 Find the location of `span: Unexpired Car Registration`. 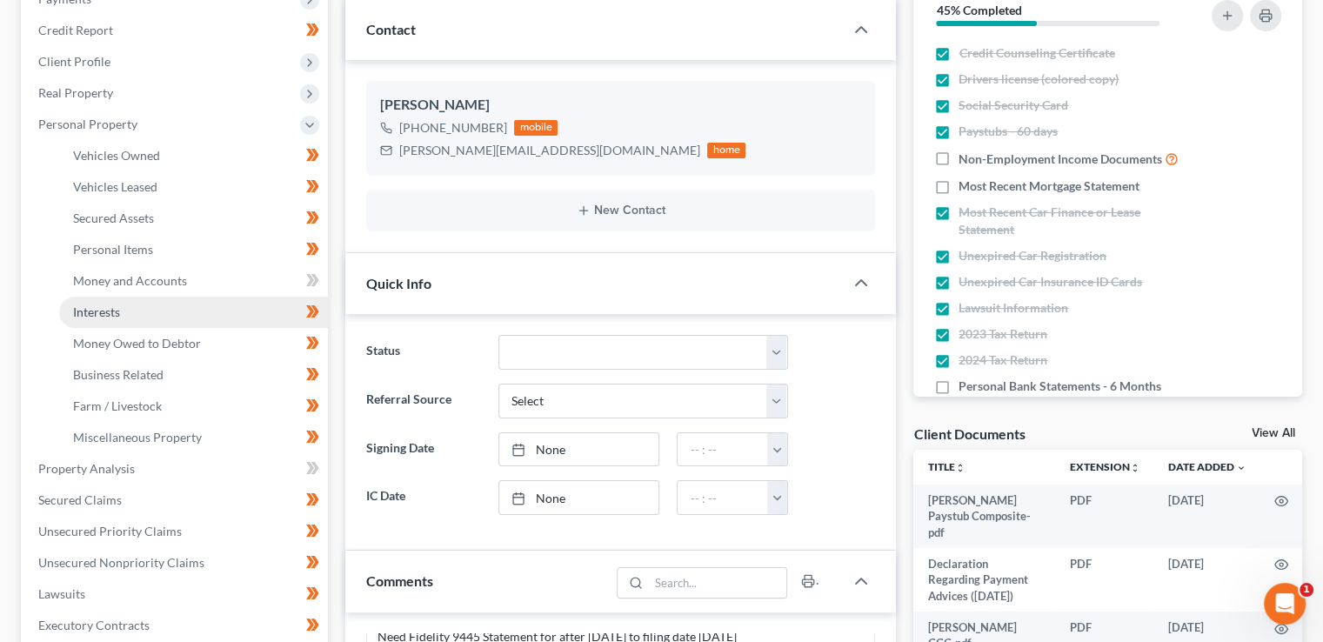

span: Unexpired Car Registration is located at coordinates (1032, 256).